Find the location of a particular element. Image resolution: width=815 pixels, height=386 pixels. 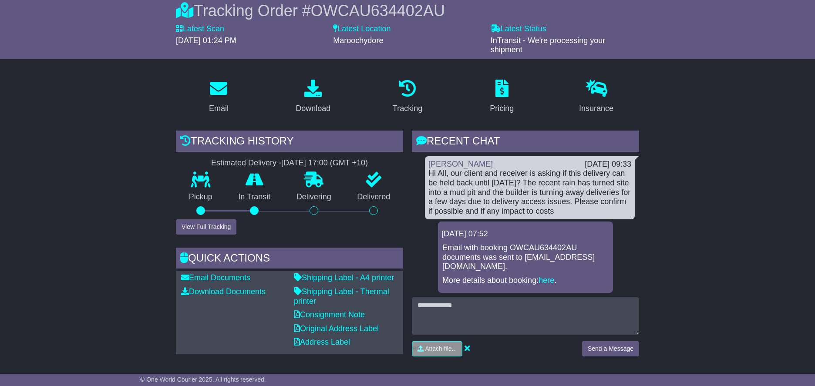

a: Pricing is located at coordinates (502, 97).